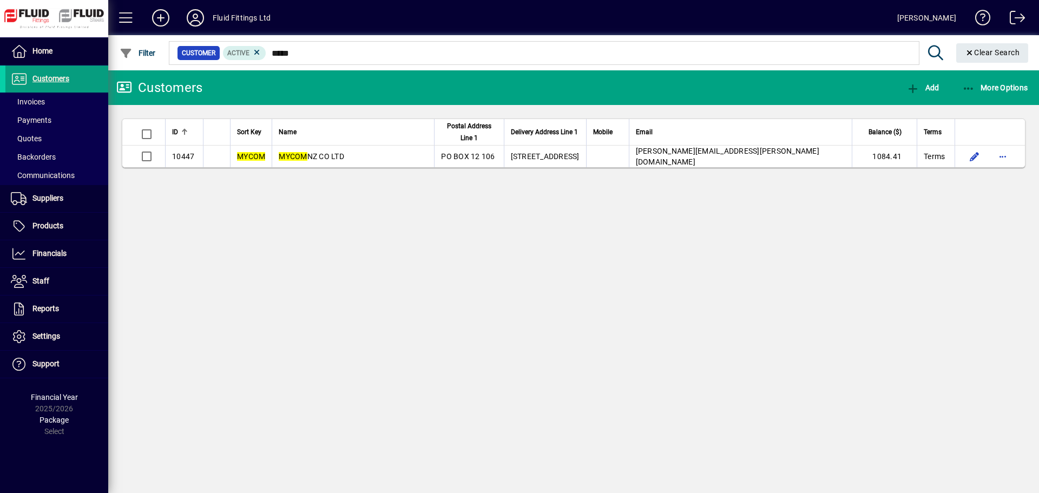  What do you see at coordinates (923, 88) in the screenshot?
I see `span: Add` at bounding box center [923, 88].